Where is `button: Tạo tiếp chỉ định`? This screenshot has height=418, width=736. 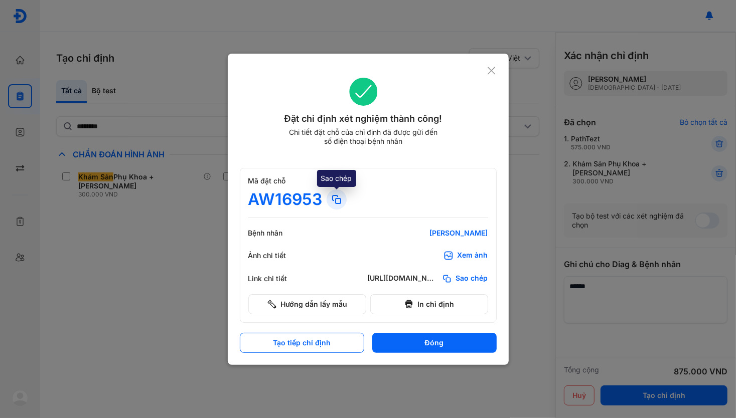
button: Tạo tiếp chỉ định is located at coordinates (302, 343).